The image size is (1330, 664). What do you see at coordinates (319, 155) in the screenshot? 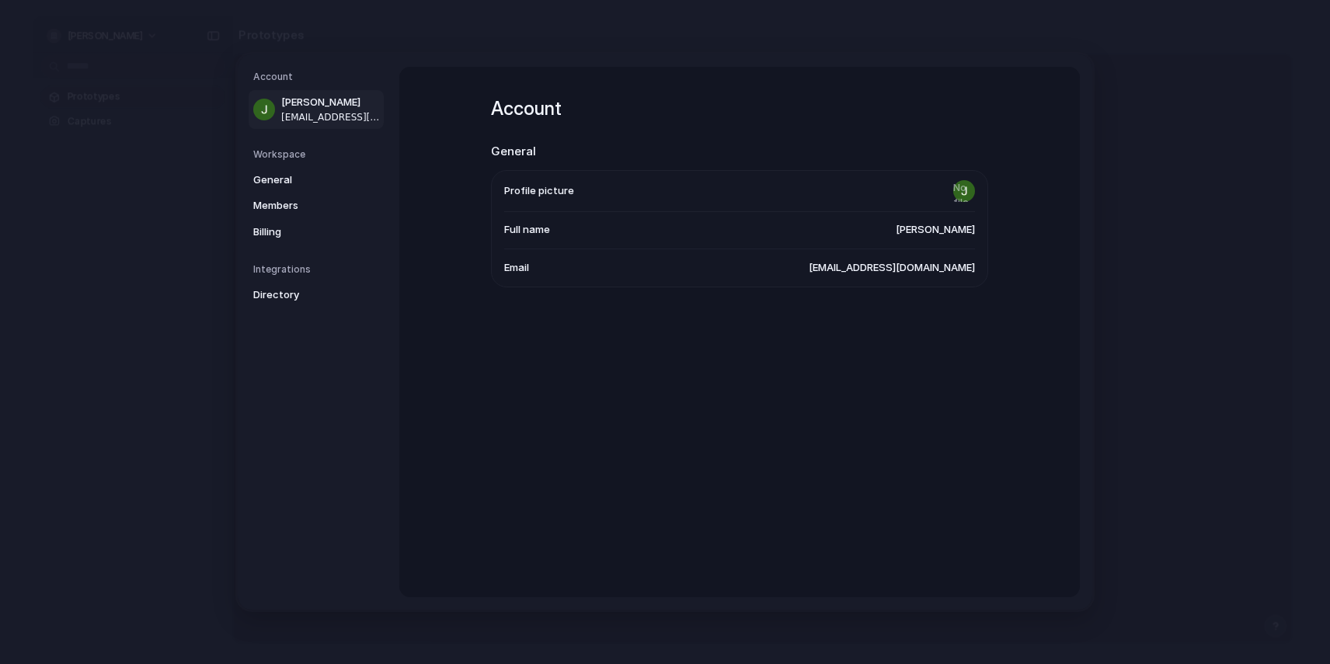
I see `h5: Workspace` at bounding box center [319, 155].